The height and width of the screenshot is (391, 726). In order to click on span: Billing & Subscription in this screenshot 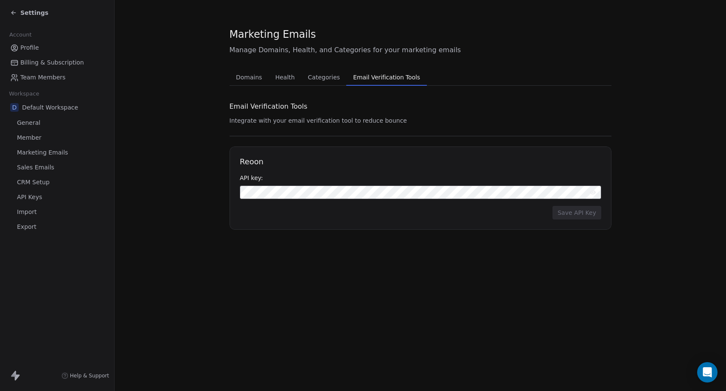, I will do `click(52, 62)`.